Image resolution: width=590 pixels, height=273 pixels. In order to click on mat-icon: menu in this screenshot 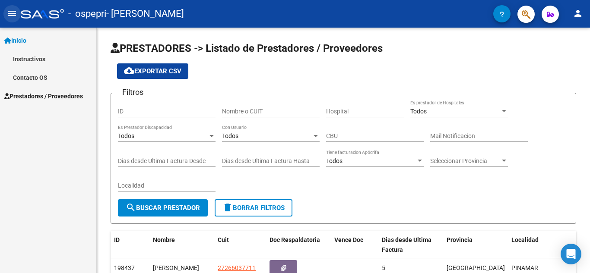, I will do `click(12, 13)`.